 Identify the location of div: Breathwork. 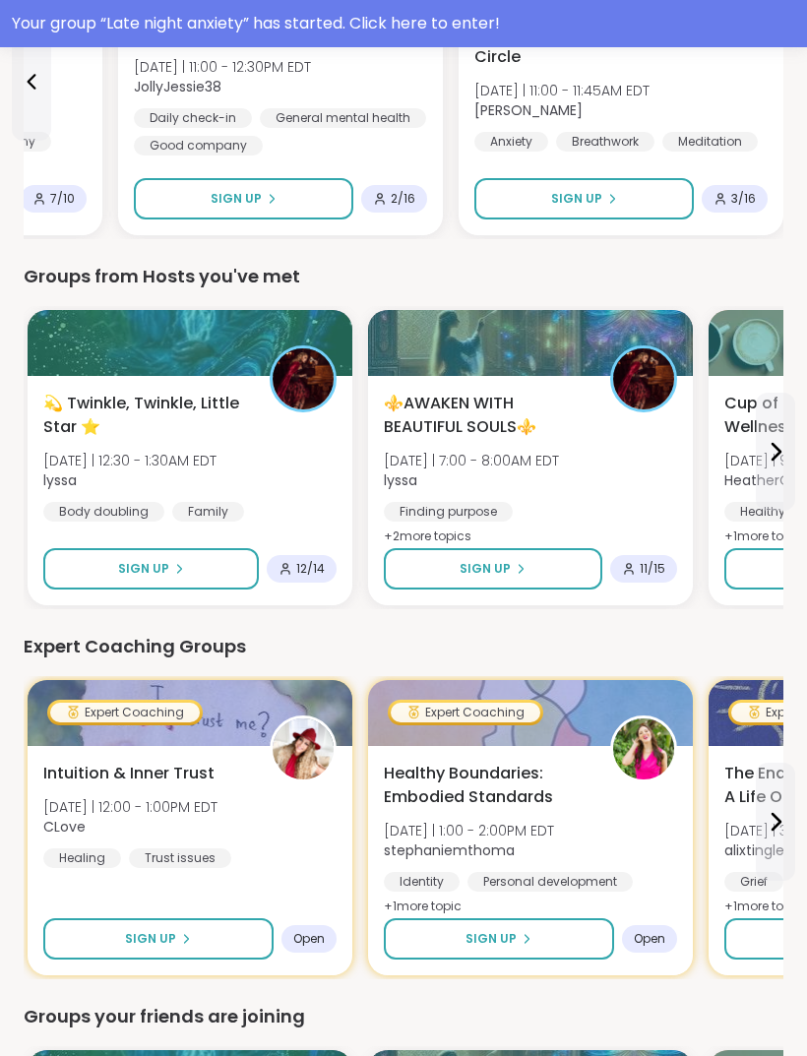
(605, 142).